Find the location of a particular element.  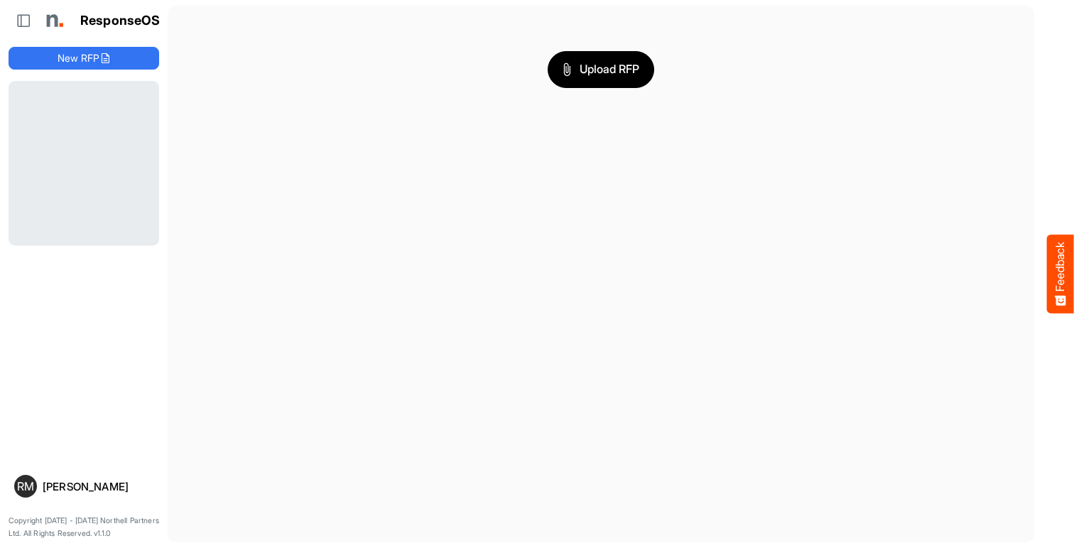

button: Upload RFP is located at coordinates (601, 70).